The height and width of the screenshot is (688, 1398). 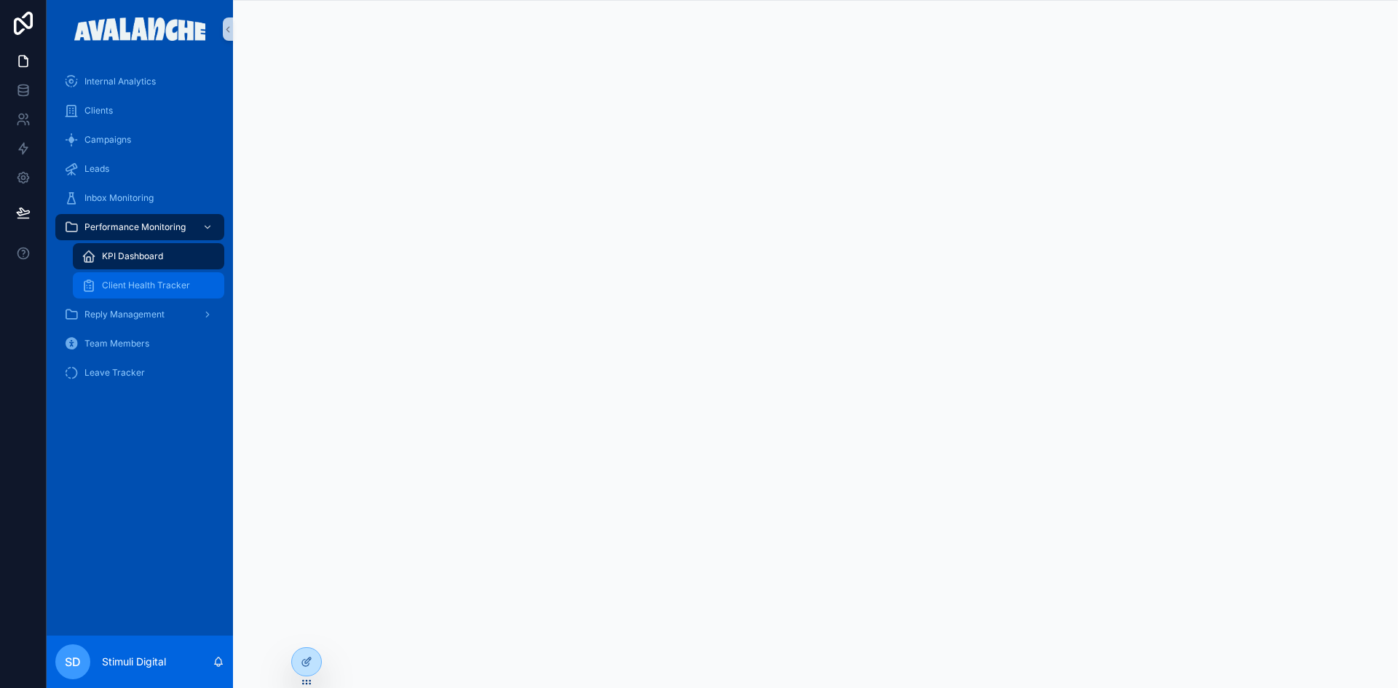 What do you see at coordinates (148, 256) in the screenshot?
I see `a: KPI Dashboard` at bounding box center [148, 256].